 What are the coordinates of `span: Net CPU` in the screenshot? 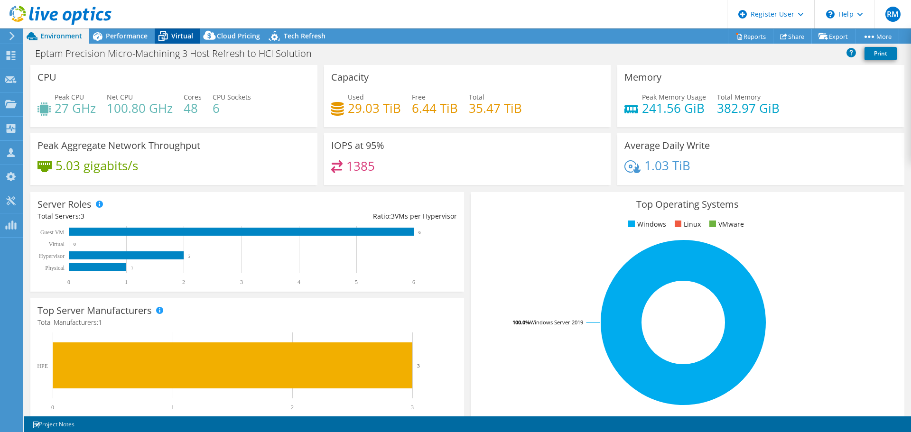 It's located at (120, 97).